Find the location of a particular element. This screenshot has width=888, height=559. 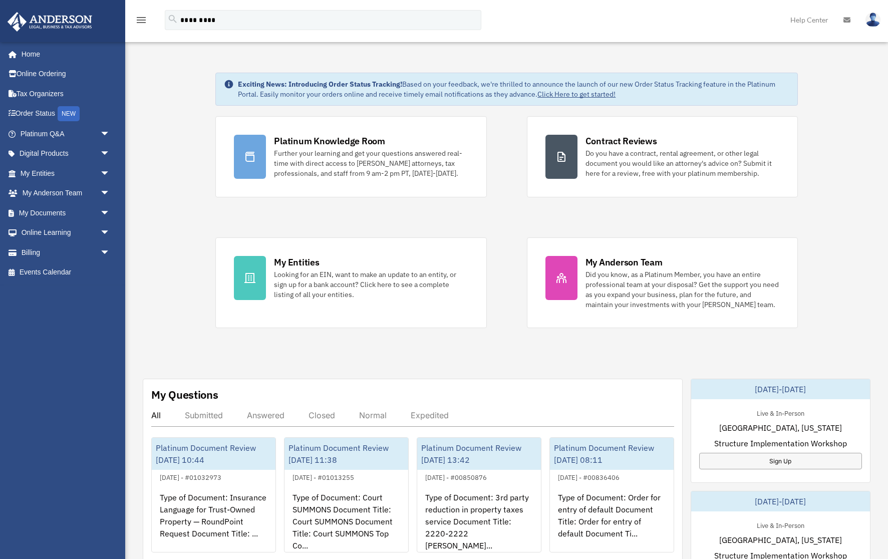

a: Home is located at coordinates (64, 54).